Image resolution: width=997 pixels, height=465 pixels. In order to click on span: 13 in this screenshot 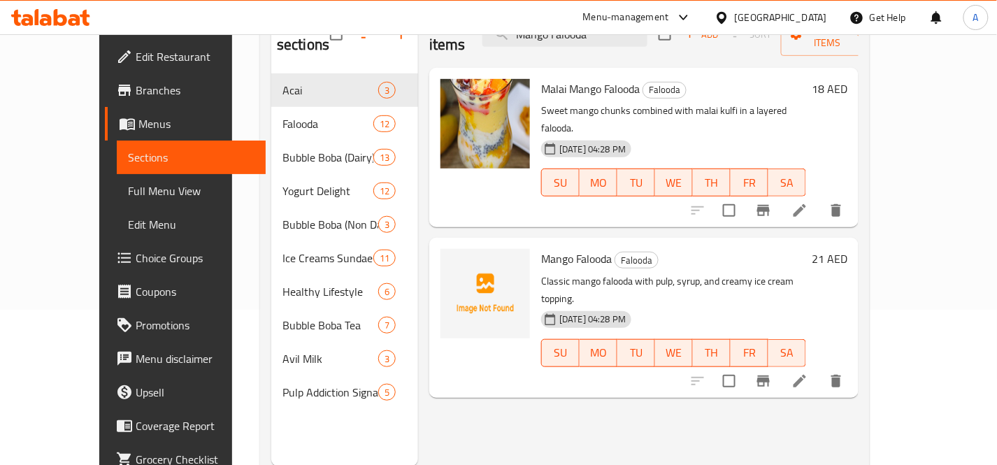, I will do `click(384, 157)`.